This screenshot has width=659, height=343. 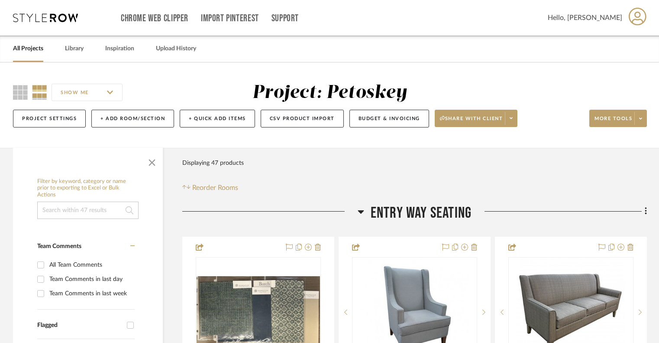 What do you see at coordinates (472, 122) in the screenshot?
I see `span: Share with client` at bounding box center [472, 122].